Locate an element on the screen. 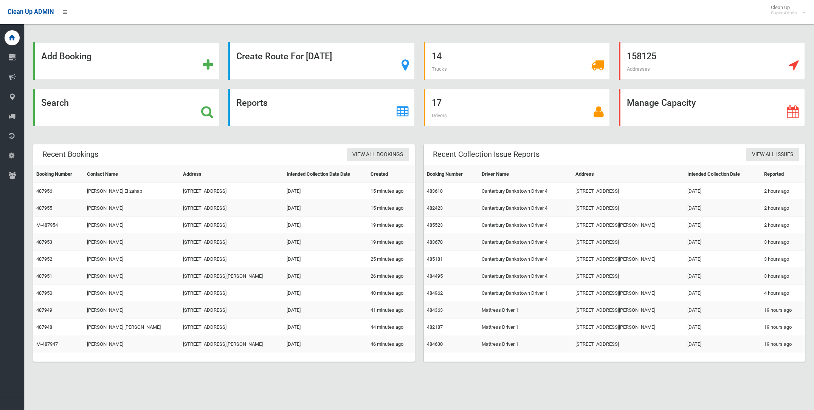  a: 484962 is located at coordinates (435, 293).